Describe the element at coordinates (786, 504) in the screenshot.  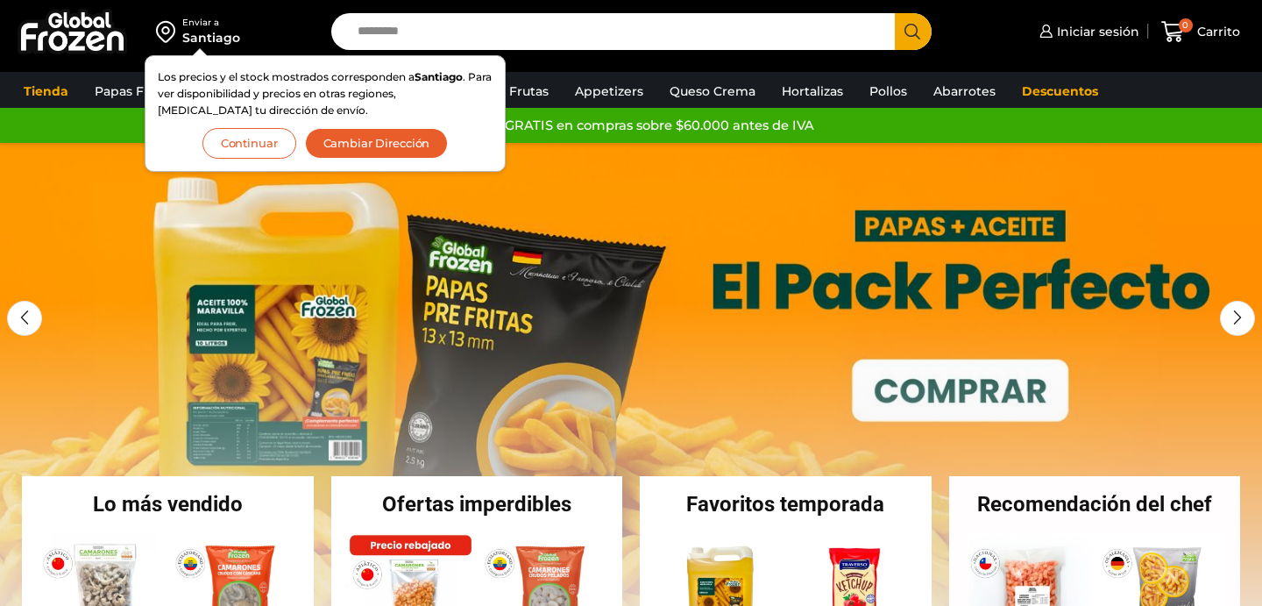
I see `h2: Favoritos temporada` at that location.